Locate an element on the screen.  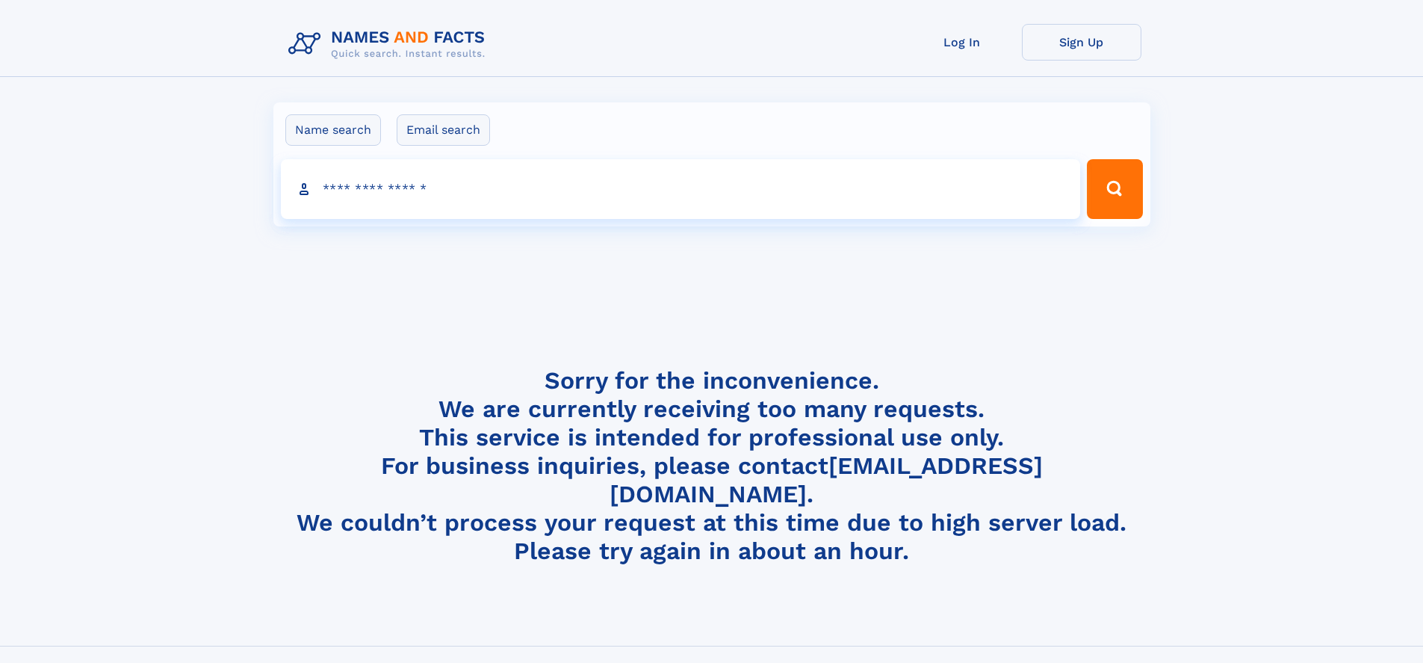
label: Name search is located at coordinates (333, 130).